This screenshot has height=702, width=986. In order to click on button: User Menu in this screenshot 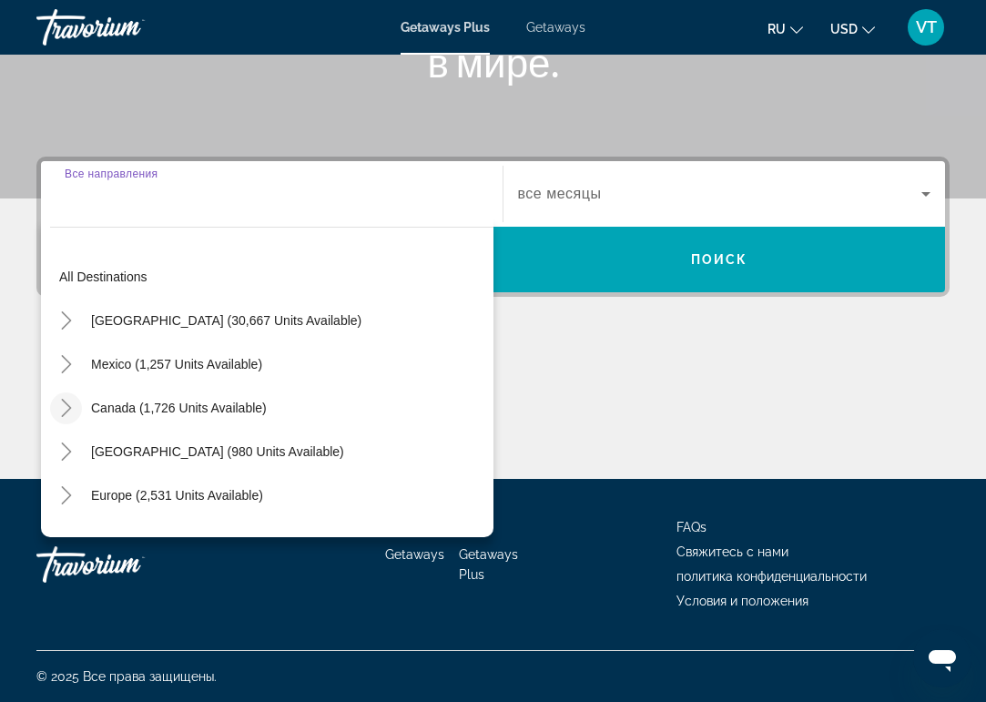, I will do `click(926, 27)`.